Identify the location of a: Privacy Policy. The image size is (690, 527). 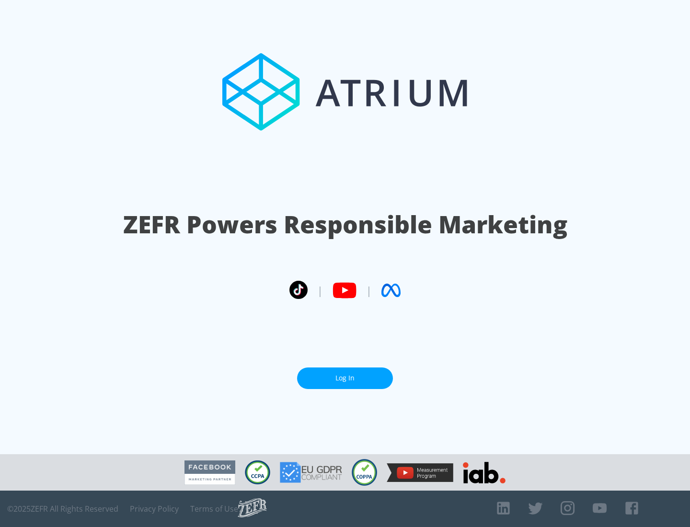
(154, 509).